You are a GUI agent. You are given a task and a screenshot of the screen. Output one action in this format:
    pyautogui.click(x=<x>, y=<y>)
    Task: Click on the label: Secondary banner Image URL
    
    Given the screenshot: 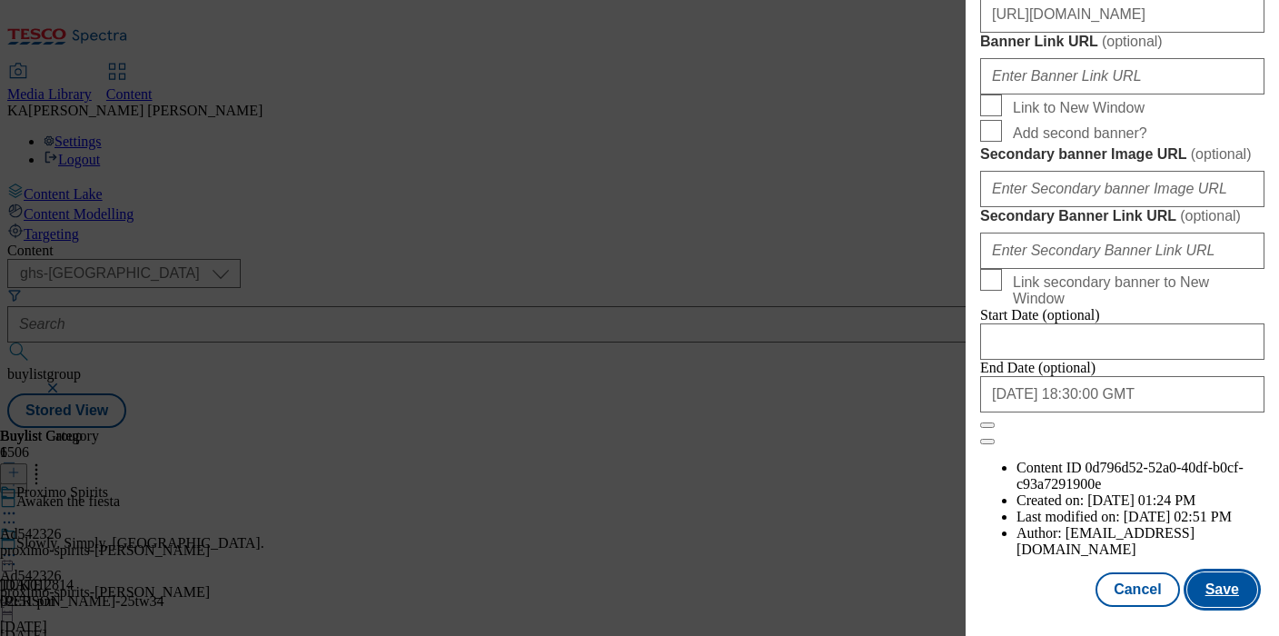 What is the action you would take?
    pyautogui.click(x=1122, y=154)
    